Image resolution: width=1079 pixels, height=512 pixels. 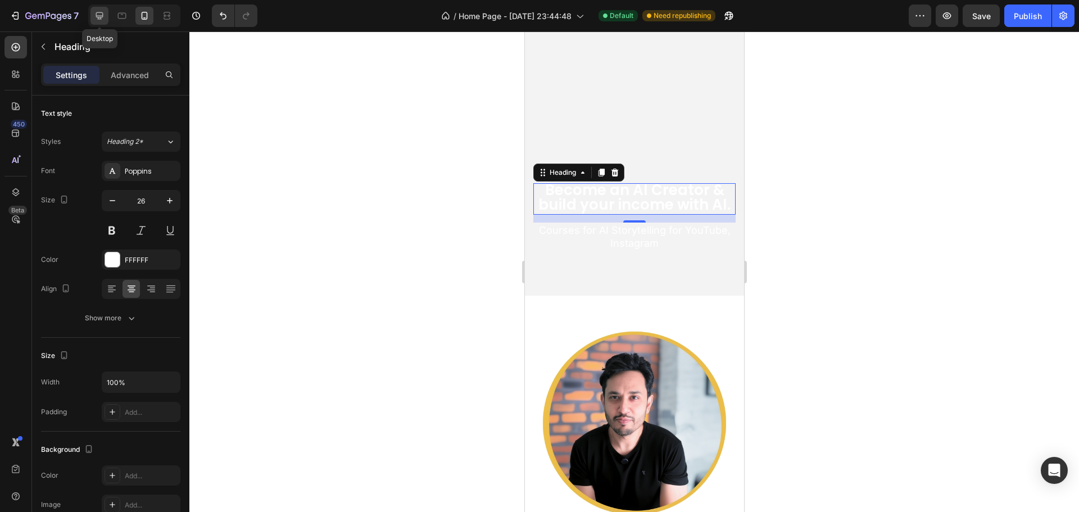 I want to click on p: Become an AI Creator & build your income with AI., so click(x=110, y=166).